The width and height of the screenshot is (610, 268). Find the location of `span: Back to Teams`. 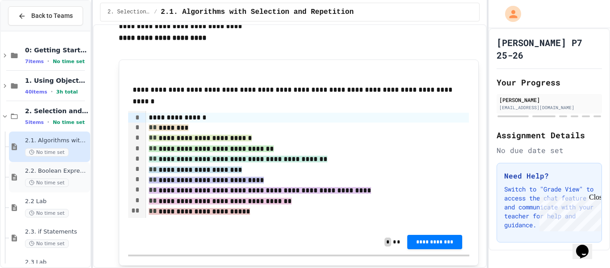

span: Back to Teams is located at coordinates (52, 16).